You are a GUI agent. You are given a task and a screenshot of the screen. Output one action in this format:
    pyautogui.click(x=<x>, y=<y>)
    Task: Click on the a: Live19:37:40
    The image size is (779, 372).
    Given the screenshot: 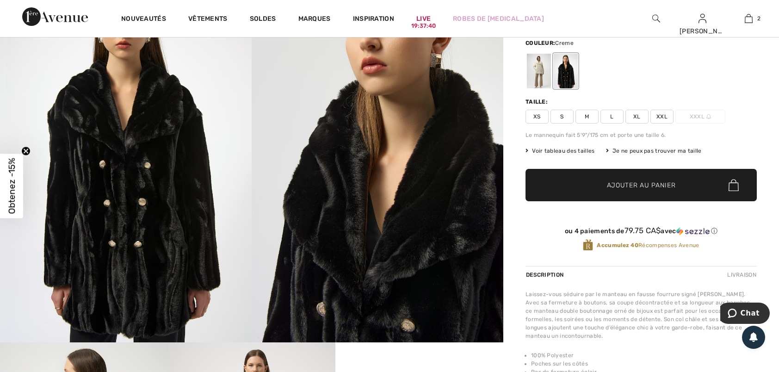 What is the action you would take?
    pyautogui.click(x=423, y=18)
    